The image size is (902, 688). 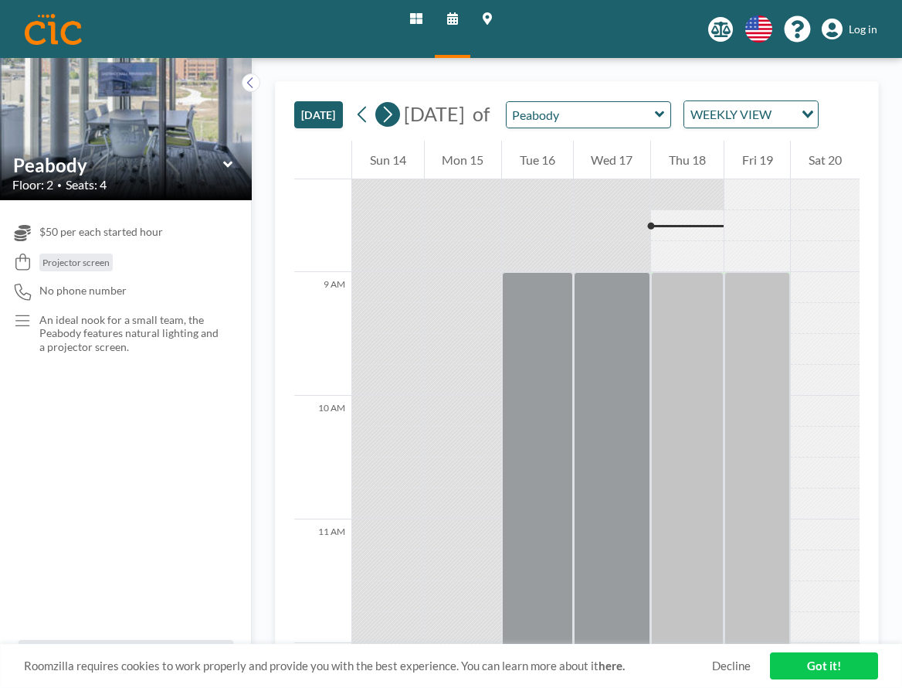 I want to click on span: Log in, so click(x=863, y=29).